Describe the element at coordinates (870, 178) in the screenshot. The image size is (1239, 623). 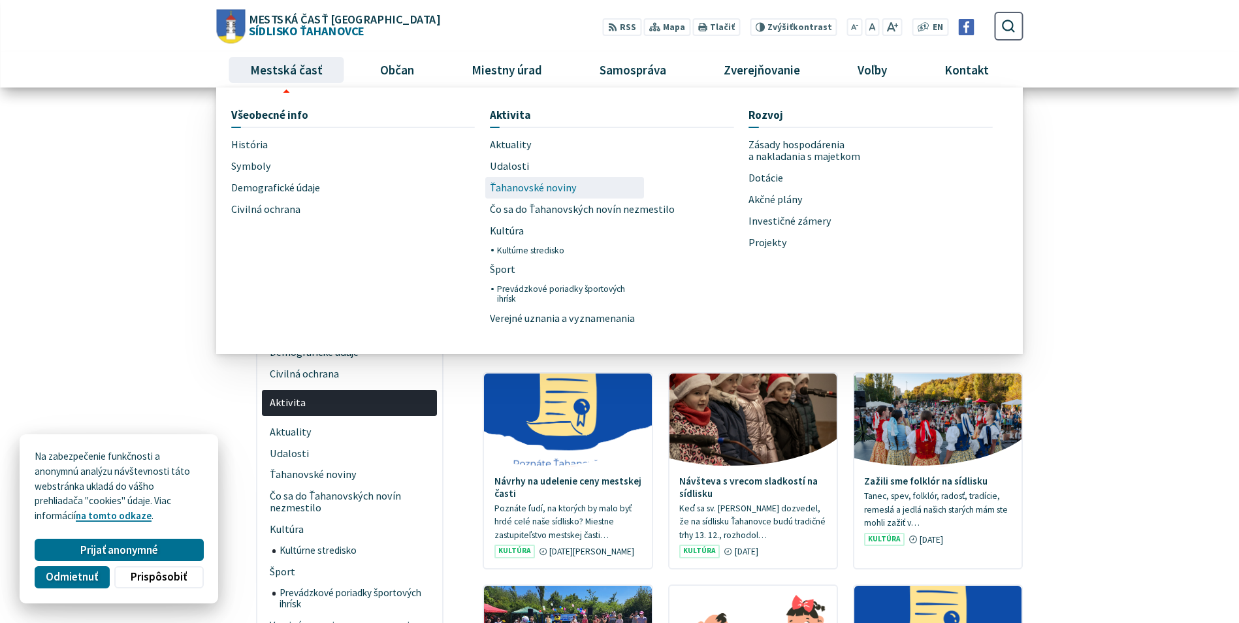
I see `a: Dotácie` at that location.